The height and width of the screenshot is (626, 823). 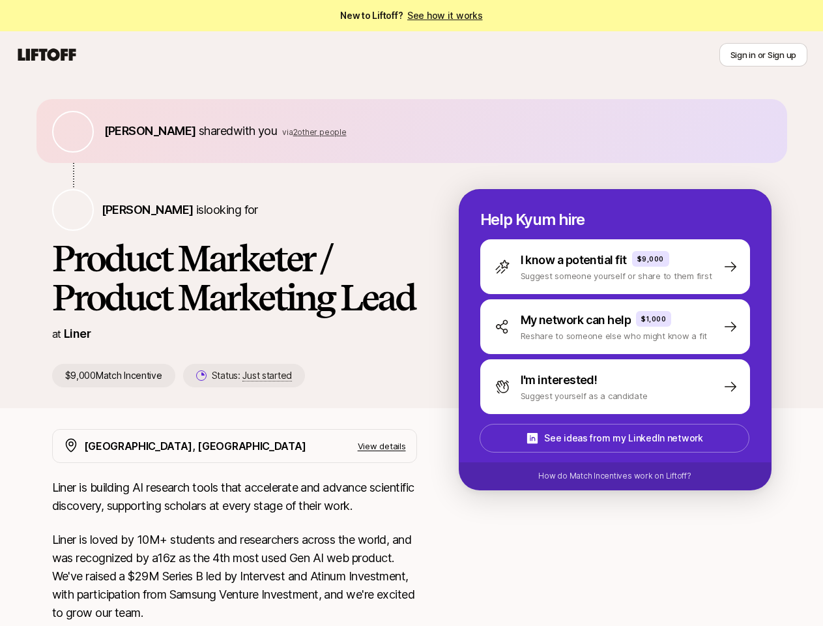 What do you see at coordinates (411, 16) in the screenshot?
I see `span: New to Liftoff?` at bounding box center [411, 16].